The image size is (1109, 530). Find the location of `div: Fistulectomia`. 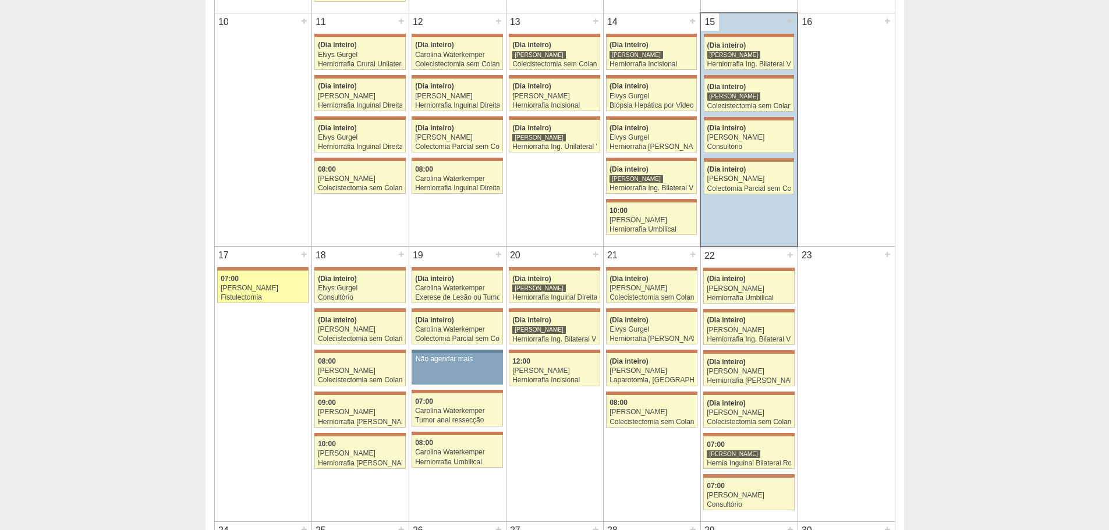

div: Fistulectomia is located at coordinates (263, 297).